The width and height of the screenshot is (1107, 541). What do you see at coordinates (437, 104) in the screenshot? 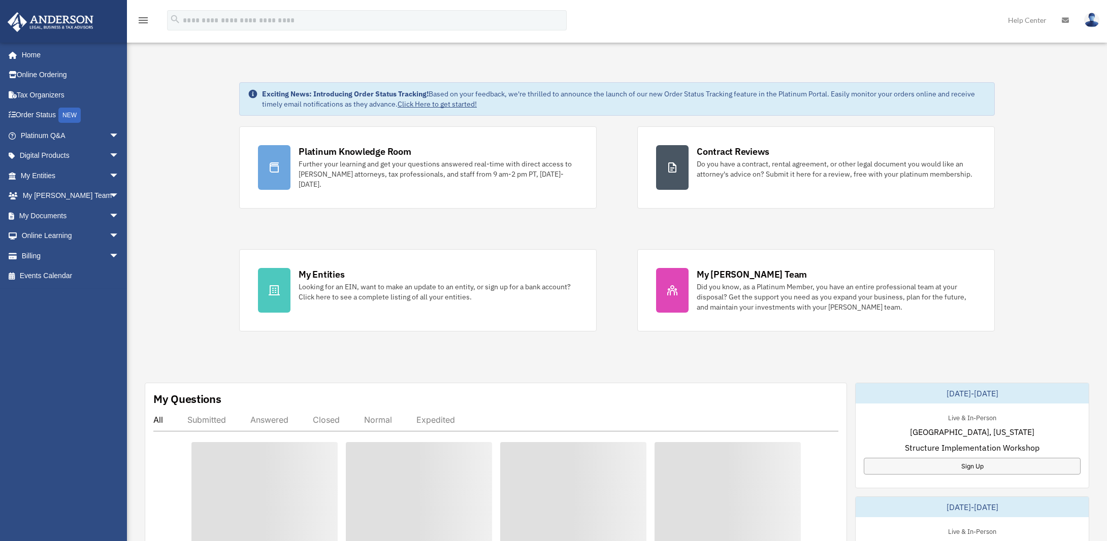
I see `a: Click Here to get started!` at bounding box center [437, 104].